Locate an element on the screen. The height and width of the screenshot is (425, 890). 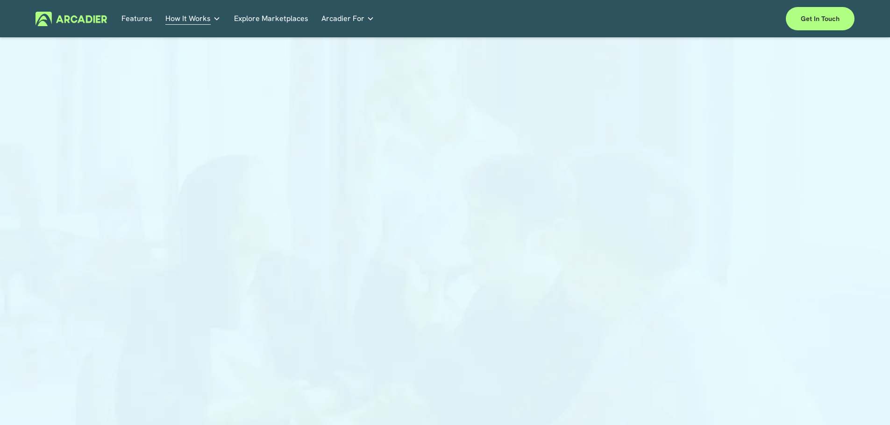
a: Get in touch is located at coordinates (820, 19).